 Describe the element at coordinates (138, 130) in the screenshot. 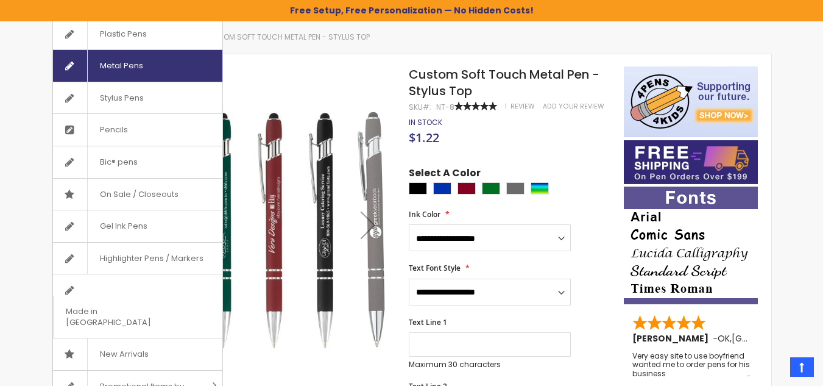

I see `a: Pencils` at that location.